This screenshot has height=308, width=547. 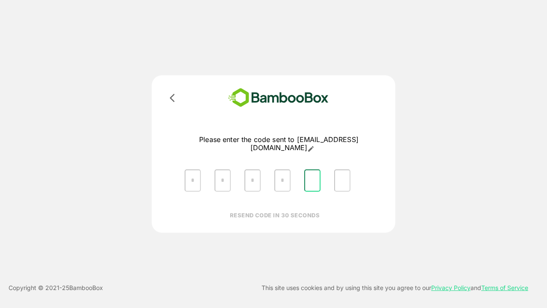 I want to click on img: bamboobox, so click(x=278, y=97).